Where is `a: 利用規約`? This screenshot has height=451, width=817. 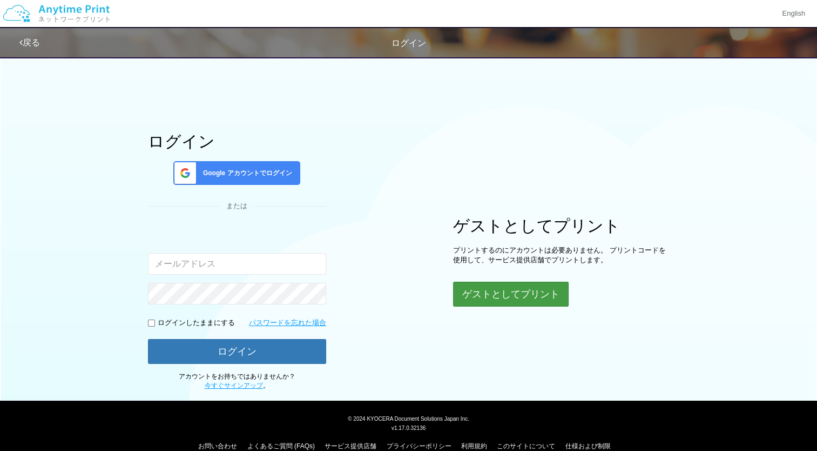
a: 利用規約 is located at coordinates (474, 446).